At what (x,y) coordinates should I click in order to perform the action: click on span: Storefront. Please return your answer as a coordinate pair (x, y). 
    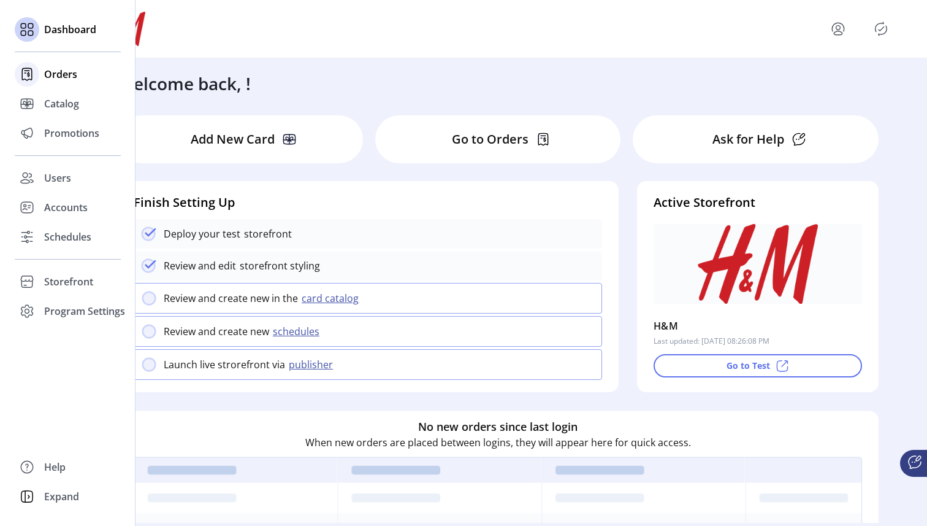
    Looking at the image, I should click on (69, 282).